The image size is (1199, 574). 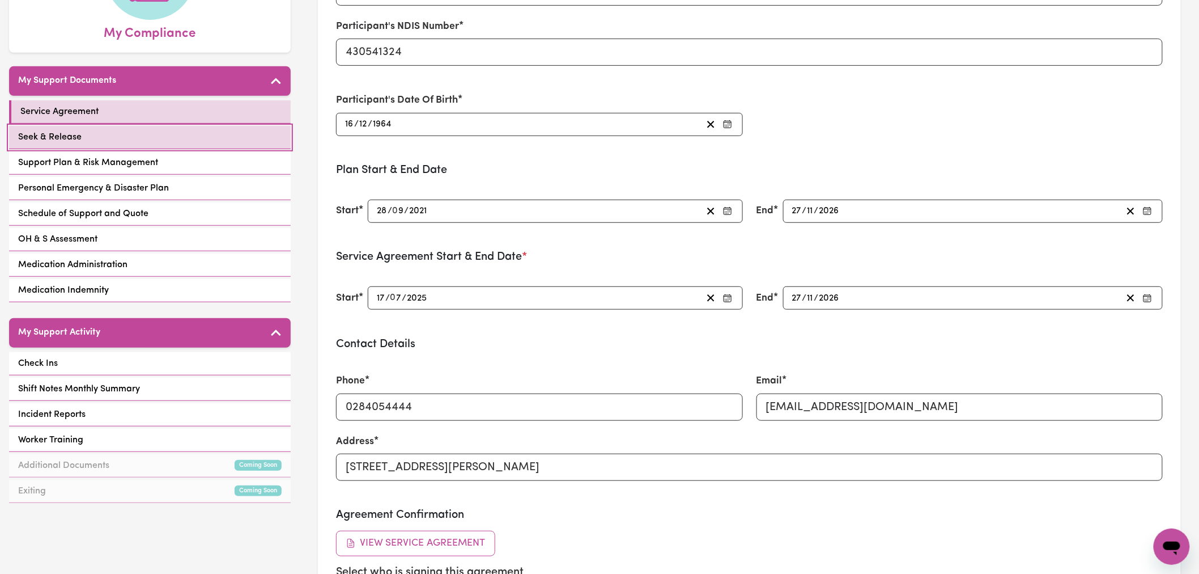 I want to click on h5: My Support Documents, so click(x=67, y=80).